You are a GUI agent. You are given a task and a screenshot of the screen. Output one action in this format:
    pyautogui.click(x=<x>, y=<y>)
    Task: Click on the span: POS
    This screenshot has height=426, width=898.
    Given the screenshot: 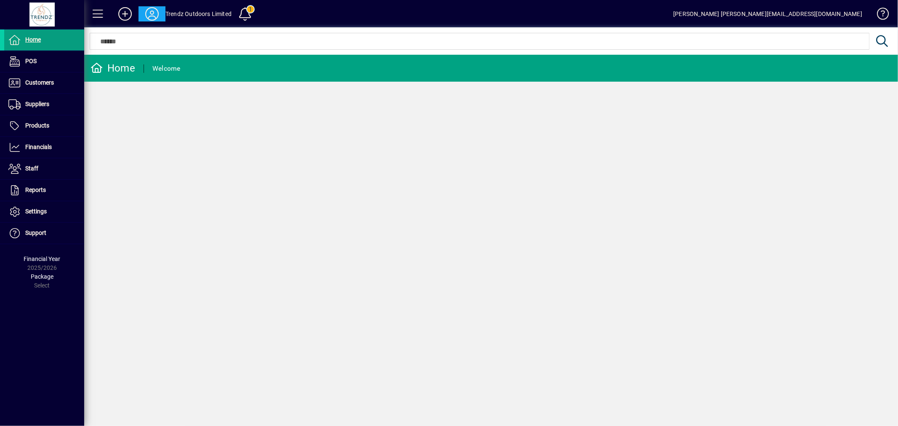 What is the action you would take?
    pyautogui.click(x=31, y=61)
    